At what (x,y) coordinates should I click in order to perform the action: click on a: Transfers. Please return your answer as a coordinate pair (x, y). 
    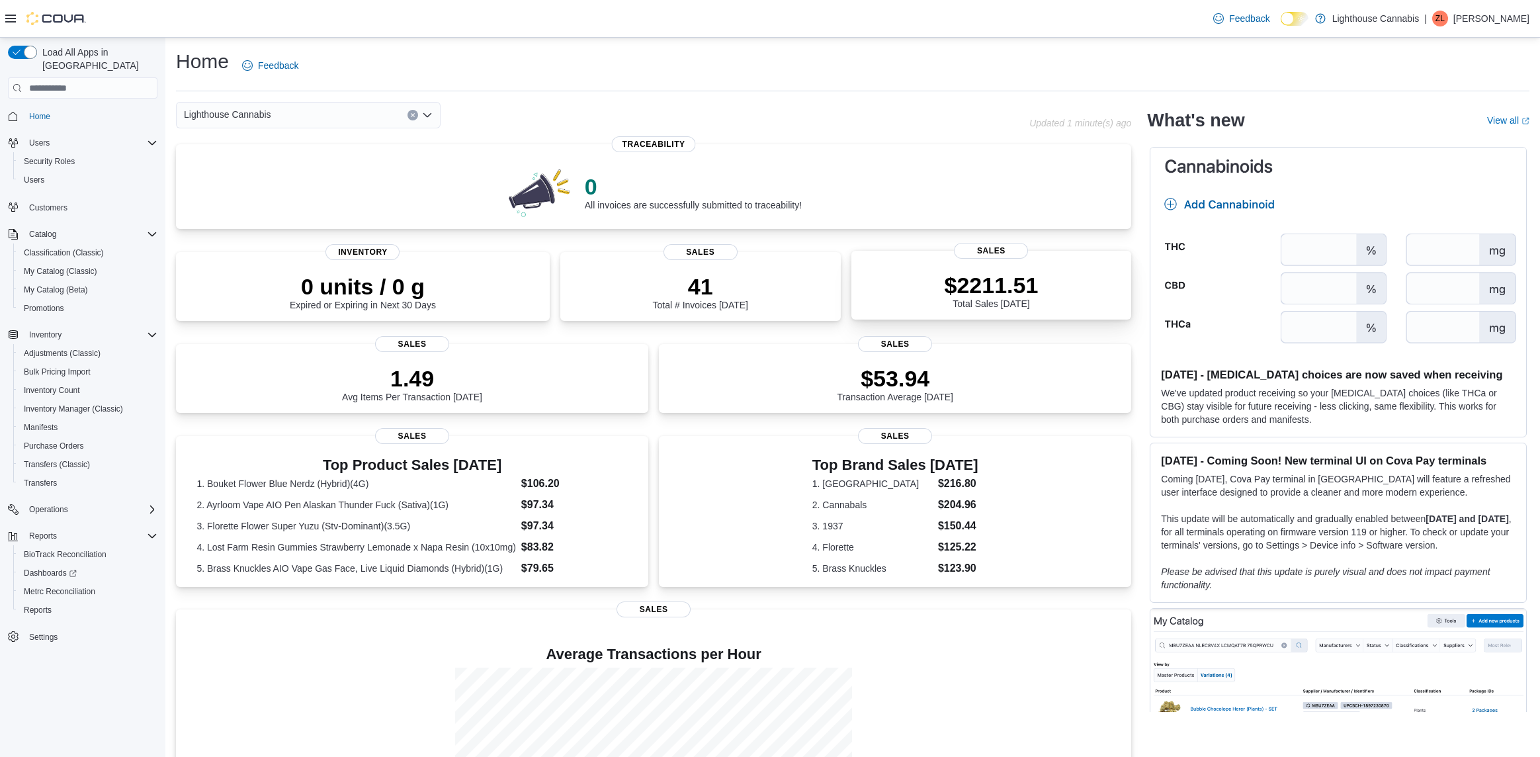
    Looking at the image, I should click on (40, 483).